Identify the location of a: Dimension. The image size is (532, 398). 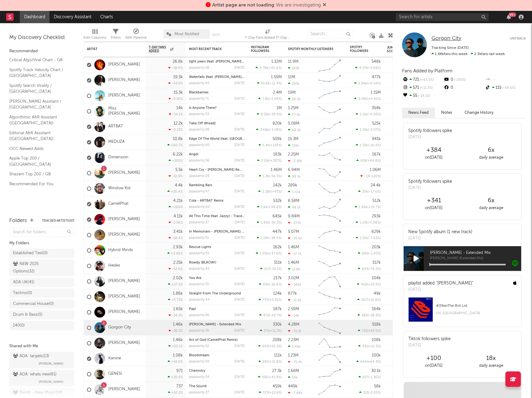
(118, 157).